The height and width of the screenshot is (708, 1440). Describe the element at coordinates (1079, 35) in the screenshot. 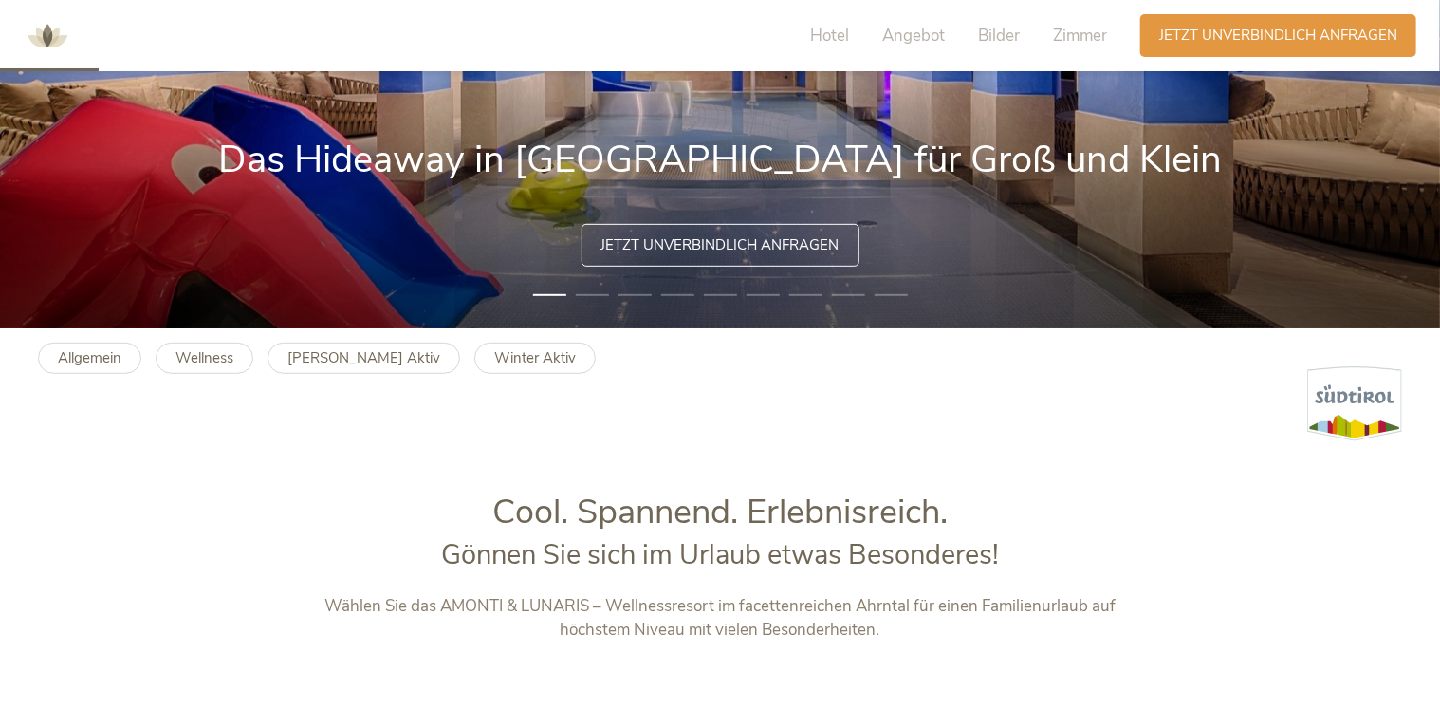

I see `span: Zimmer` at that location.